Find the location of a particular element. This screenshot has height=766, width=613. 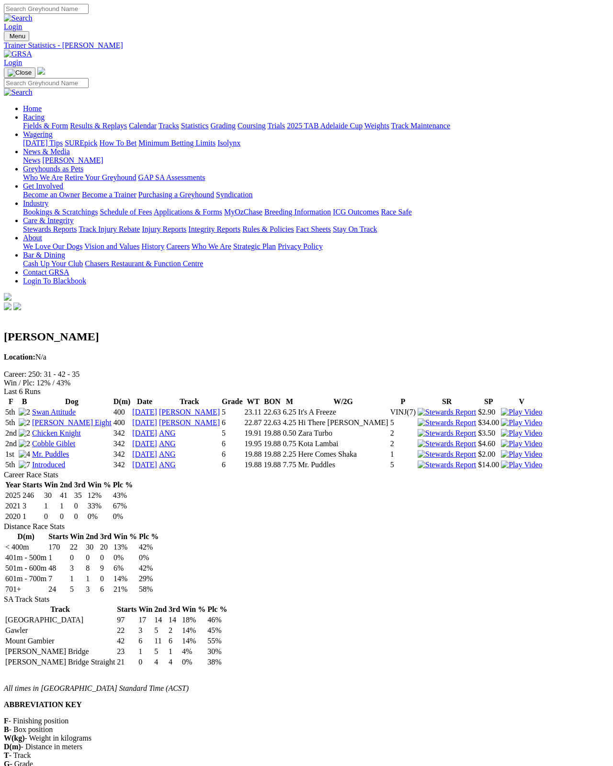

b: Location: is located at coordinates (20, 357).